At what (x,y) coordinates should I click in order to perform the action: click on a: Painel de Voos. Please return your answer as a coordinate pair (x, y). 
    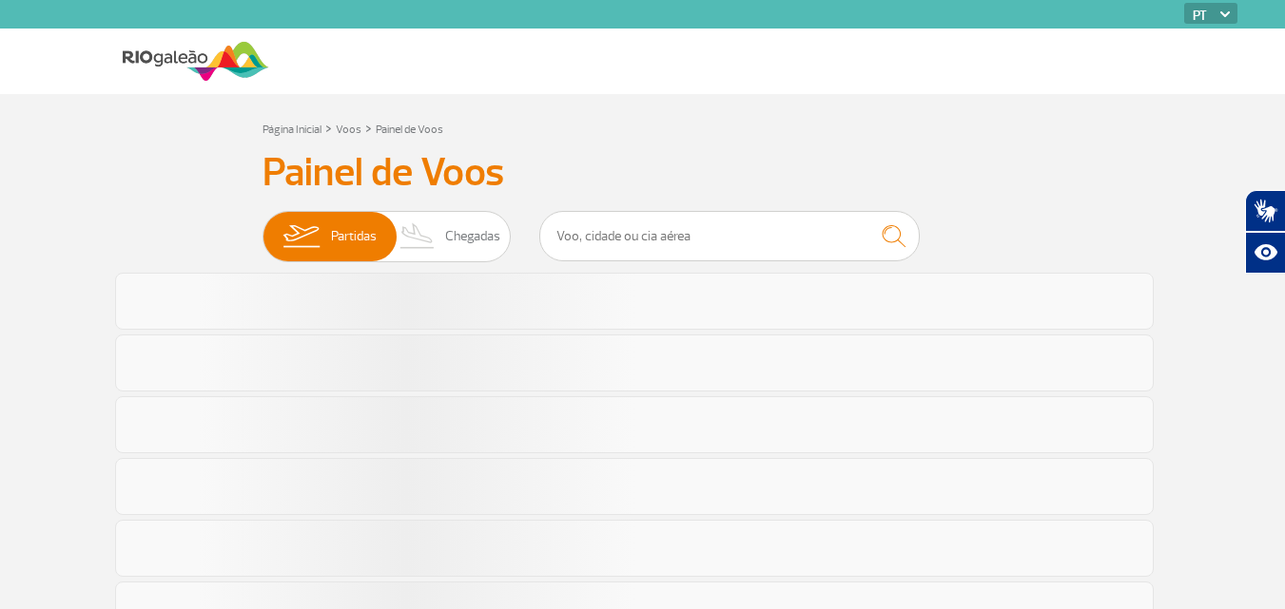
    Looking at the image, I should click on (409, 129).